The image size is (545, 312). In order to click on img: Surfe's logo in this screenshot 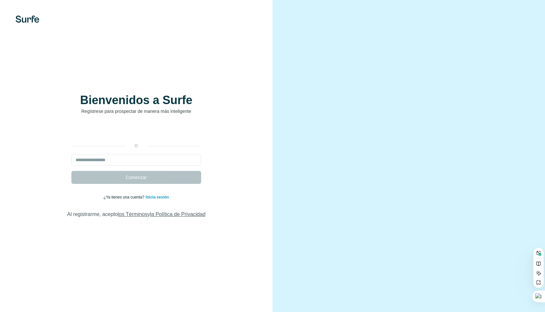, I will do `click(27, 19)`.